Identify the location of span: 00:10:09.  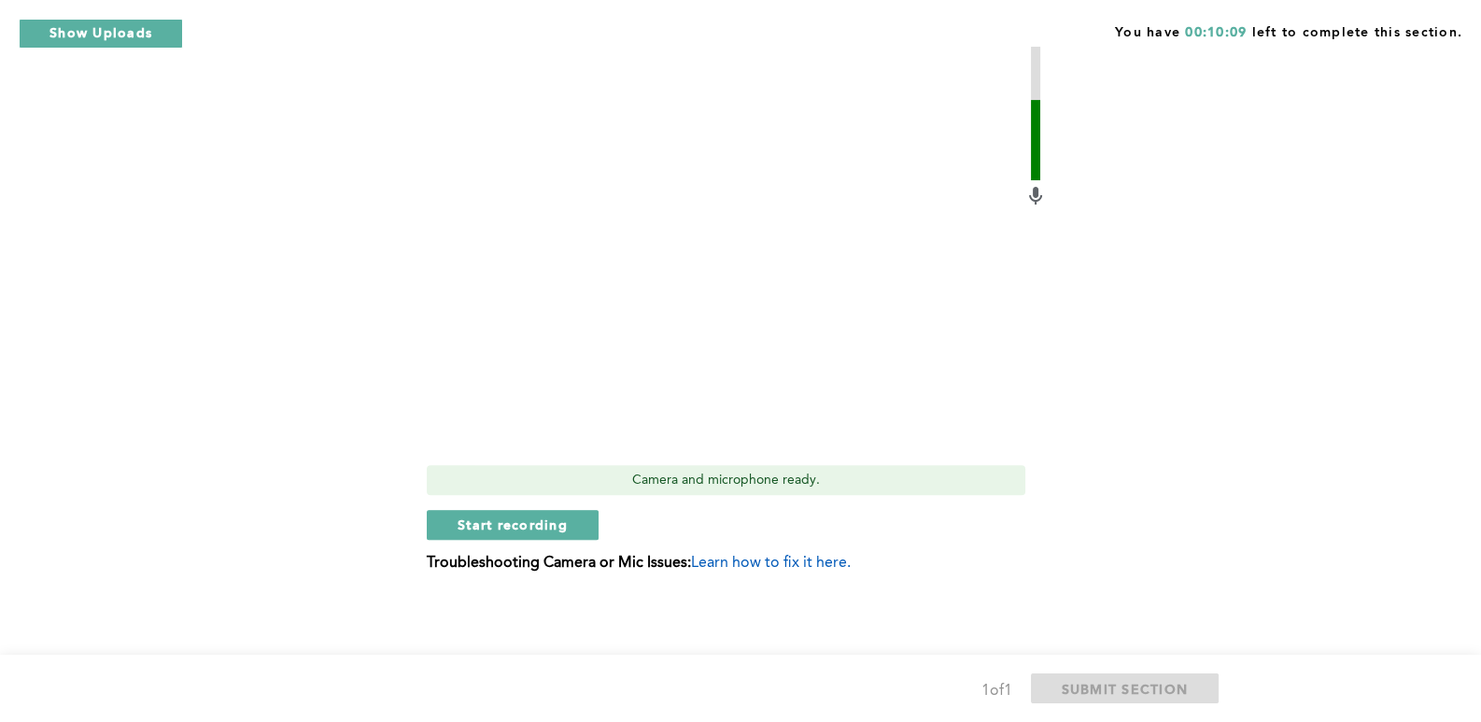
(1216, 33).